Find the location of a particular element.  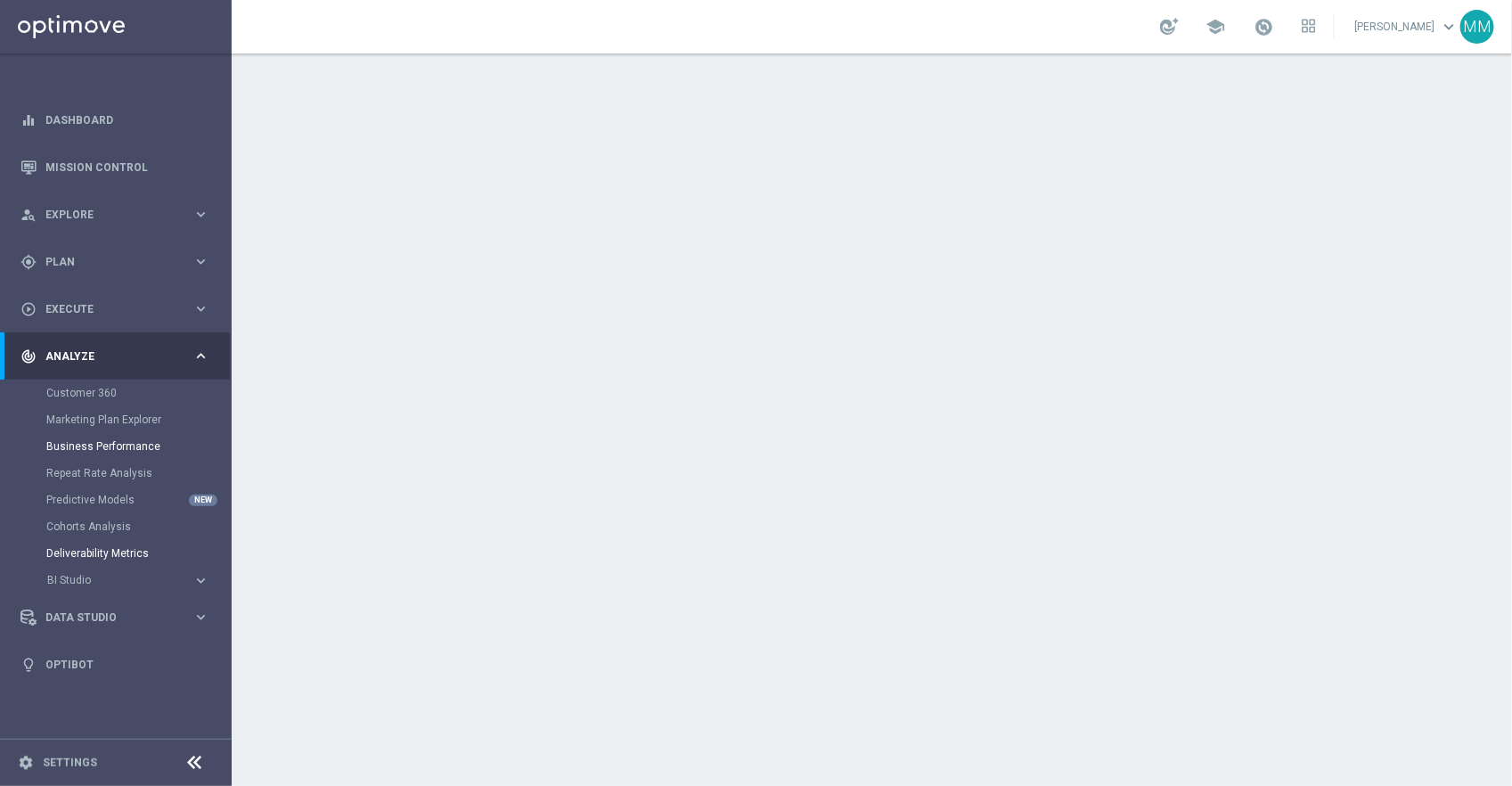

div: Deliverability Metrics is located at coordinates (138, 553).